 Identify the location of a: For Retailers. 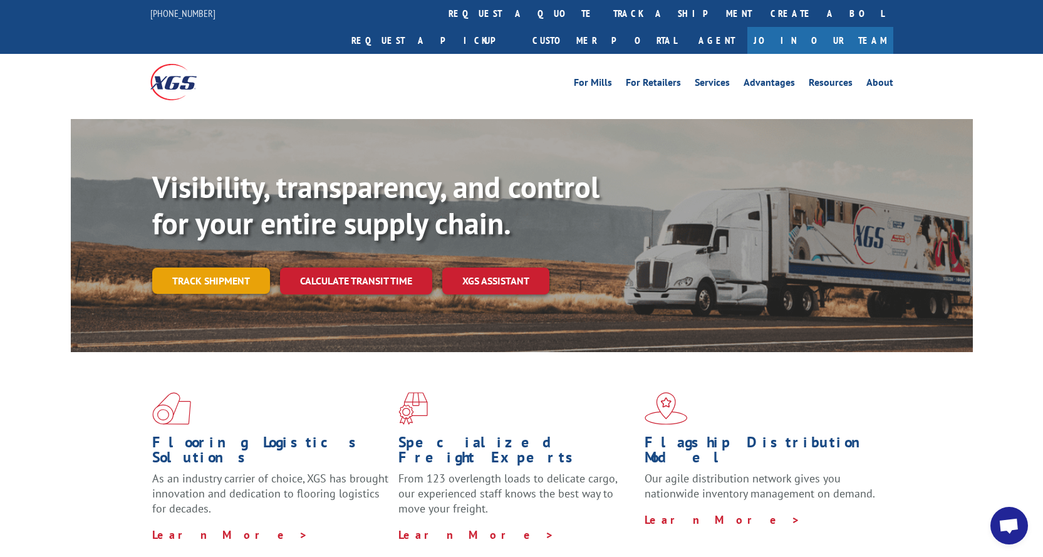
(653, 85).